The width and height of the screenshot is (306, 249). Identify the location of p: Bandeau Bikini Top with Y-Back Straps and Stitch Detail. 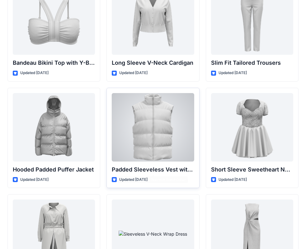
(54, 63).